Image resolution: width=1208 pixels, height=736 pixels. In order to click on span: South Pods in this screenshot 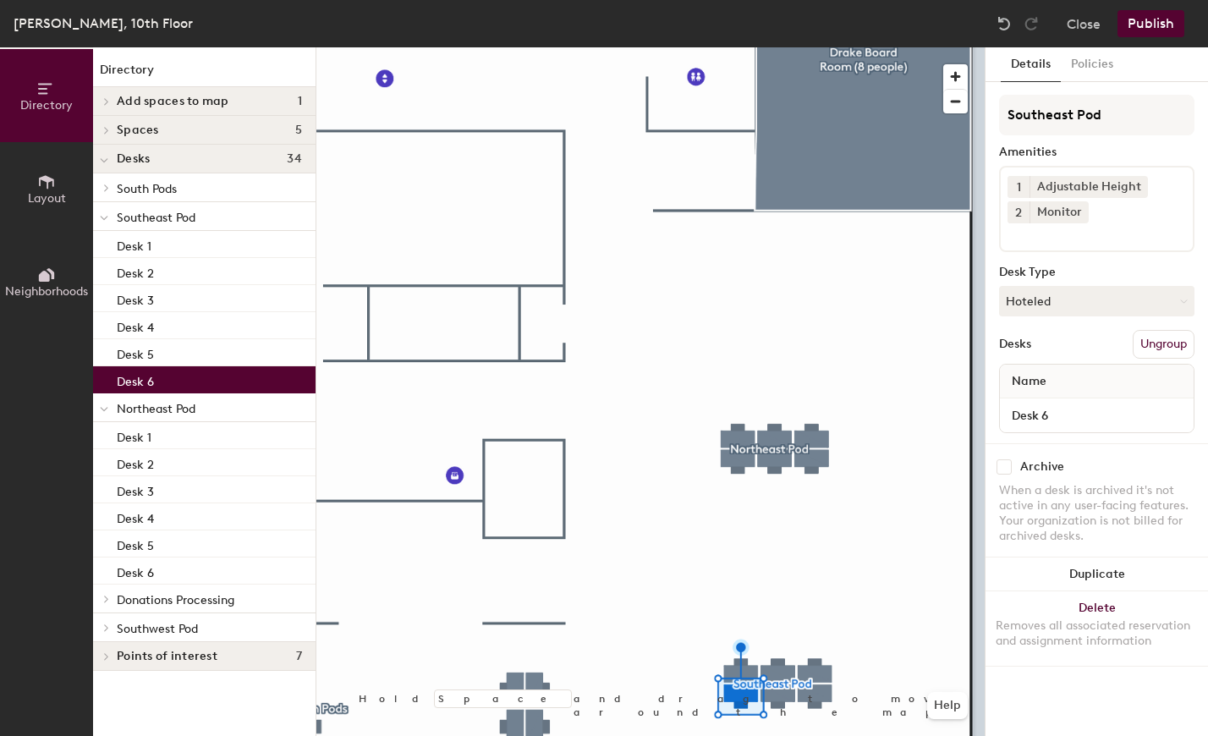, I will do `click(146, 189)`.